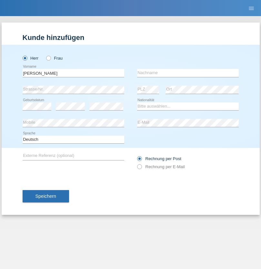  I want to click on input: Frau, so click(48, 58).